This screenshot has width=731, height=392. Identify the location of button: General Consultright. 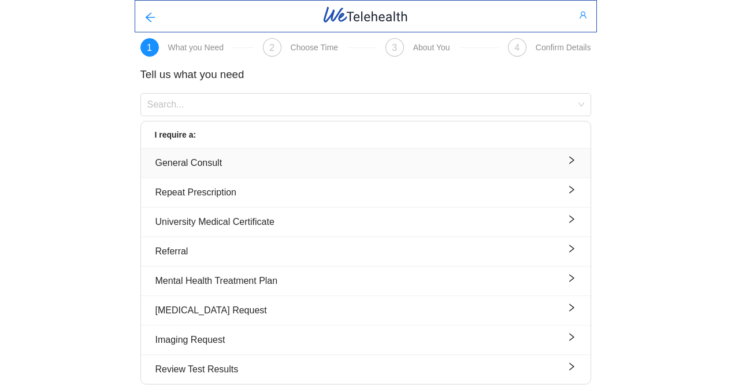
(366, 163).